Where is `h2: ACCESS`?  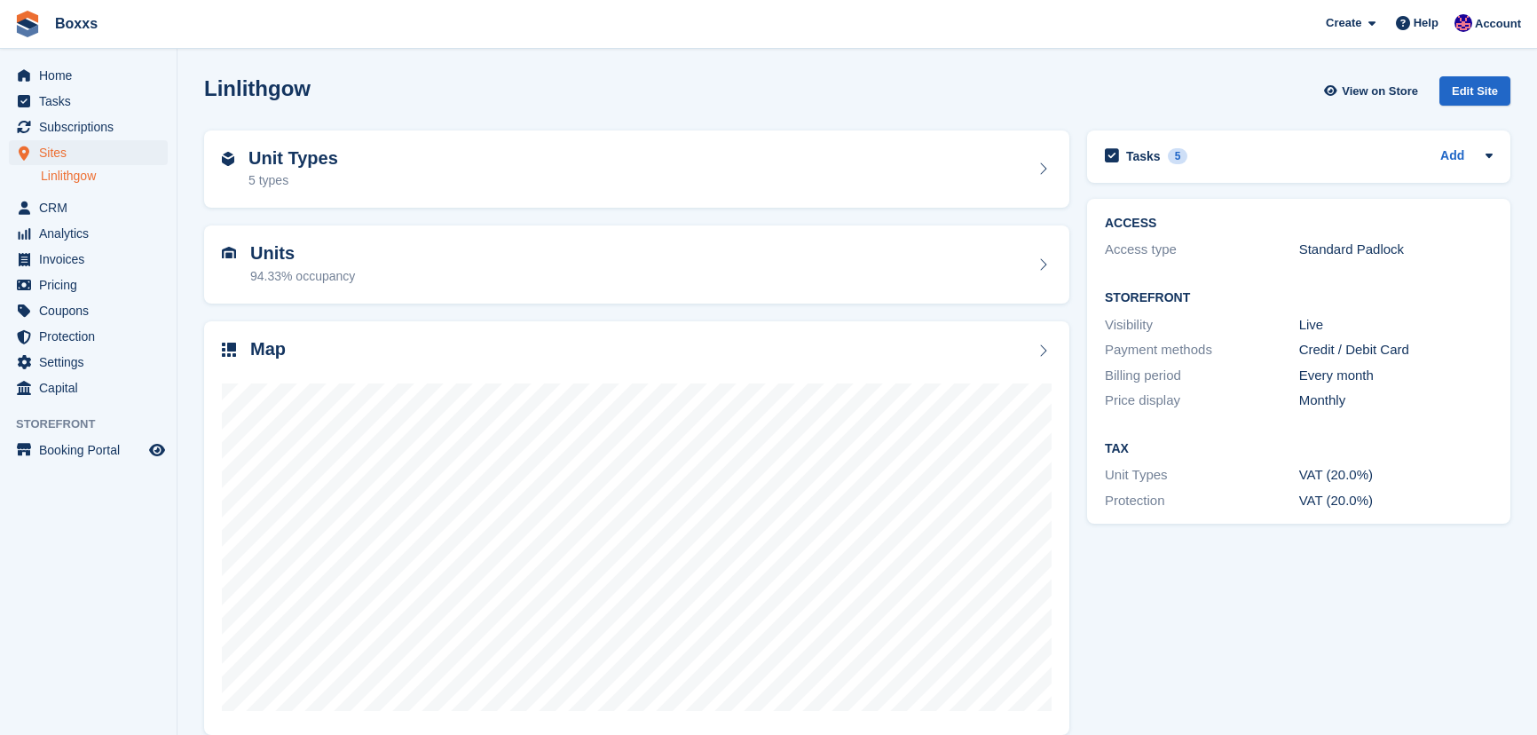 h2: ACCESS is located at coordinates (1299, 224).